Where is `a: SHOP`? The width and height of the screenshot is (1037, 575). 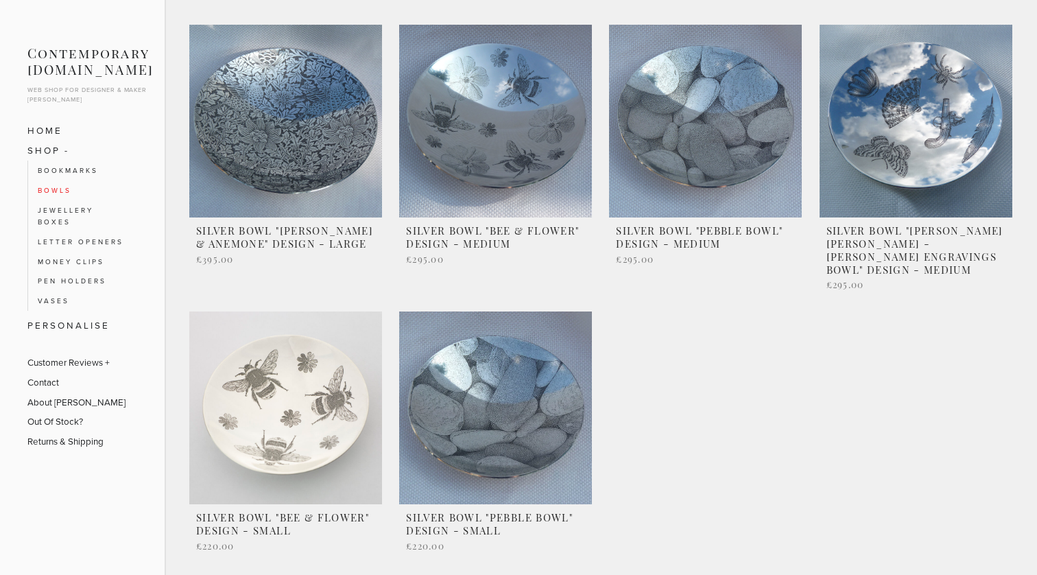 a: SHOP is located at coordinates (82, 150).